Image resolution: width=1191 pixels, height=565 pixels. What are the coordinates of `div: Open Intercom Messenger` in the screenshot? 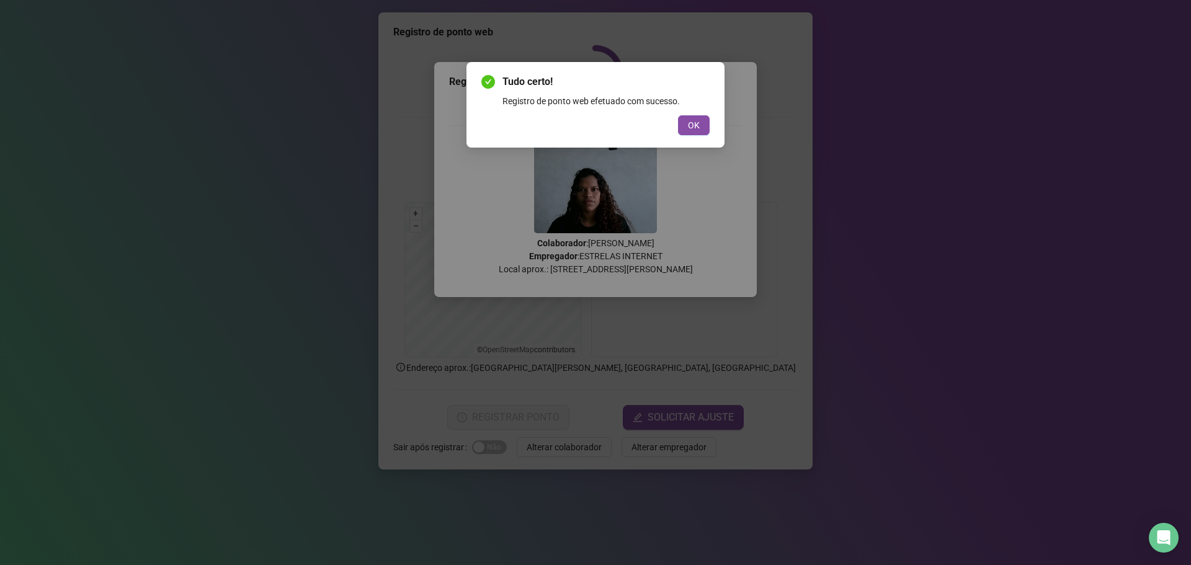 It's located at (1163, 538).